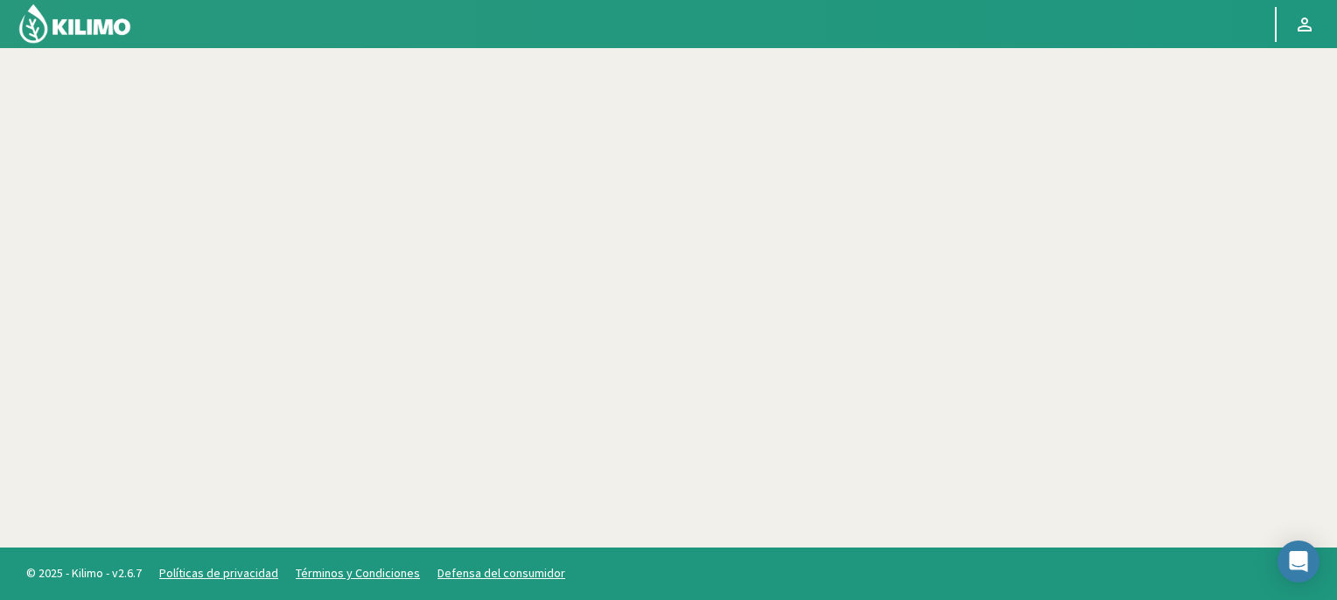 The width and height of the screenshot is (1337, 600). Describe the element at coordinates (358, 573) in the screenshot. I see `a: Términos y Condiciones` at that location.